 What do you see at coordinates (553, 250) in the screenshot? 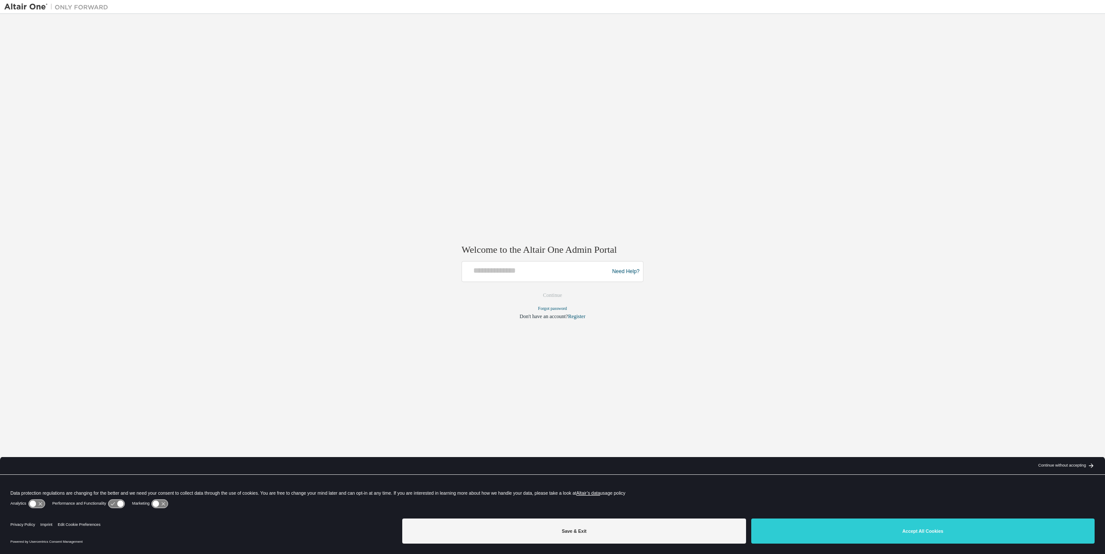
I see `h2: Welcome to the Altair One Admin Portal` at bounding box center [553, 250].